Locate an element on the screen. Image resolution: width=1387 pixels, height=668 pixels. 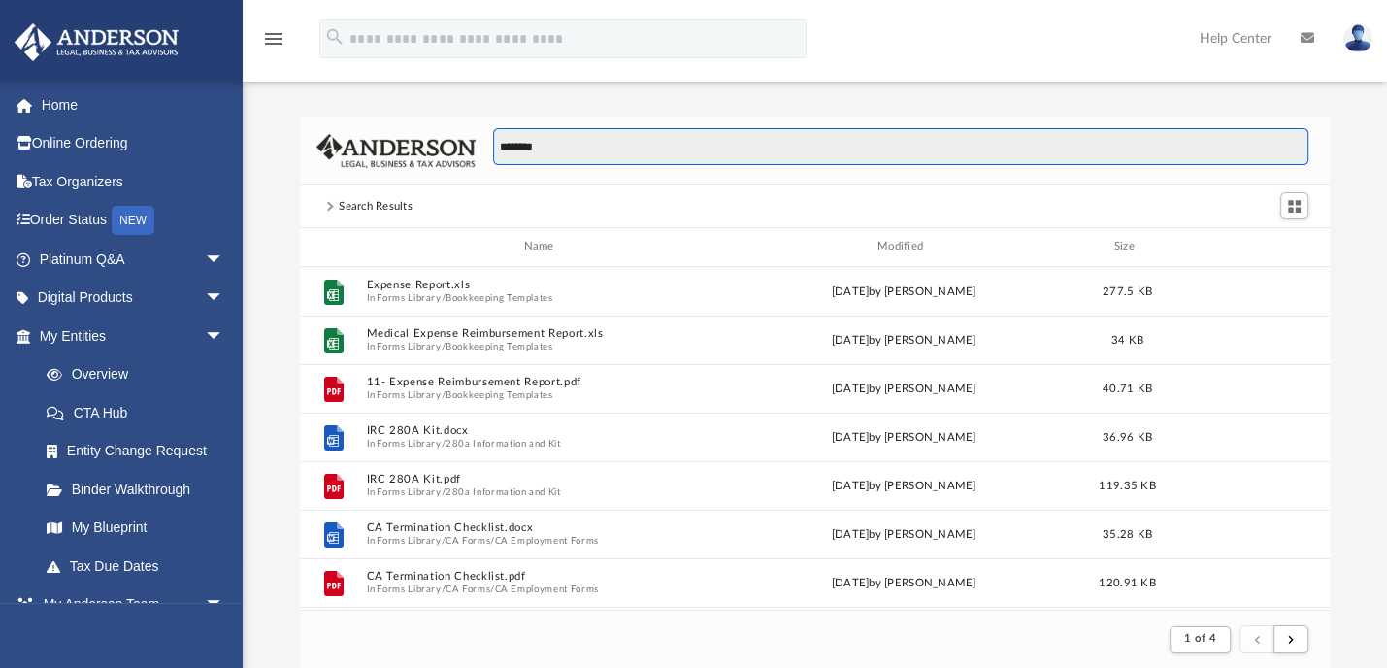
a: Platinum Q&Aarrow_drop_down is located at coordinates (133, 259).